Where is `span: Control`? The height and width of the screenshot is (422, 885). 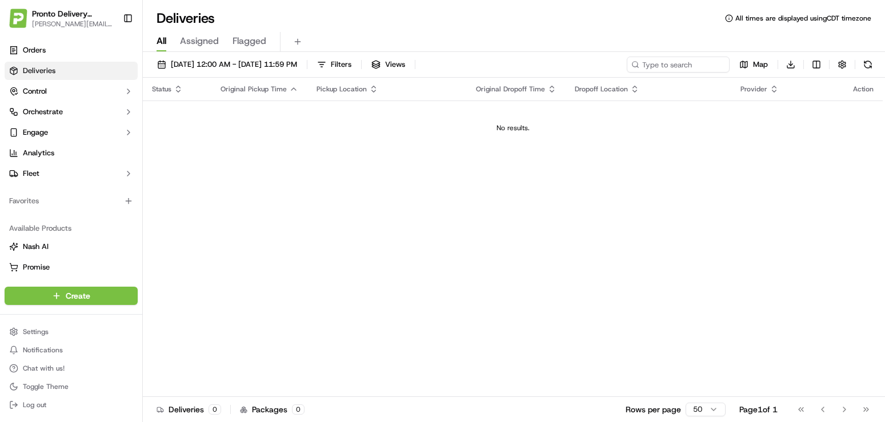
span: Control is located at coordinates (35, 91).